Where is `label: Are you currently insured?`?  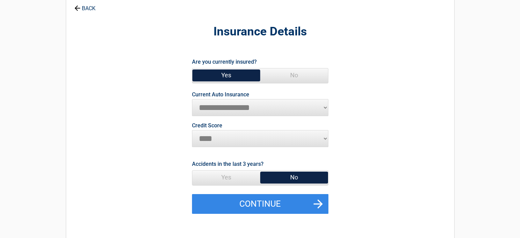 label: Are you currently insured? is located at coordinates (224, 62).